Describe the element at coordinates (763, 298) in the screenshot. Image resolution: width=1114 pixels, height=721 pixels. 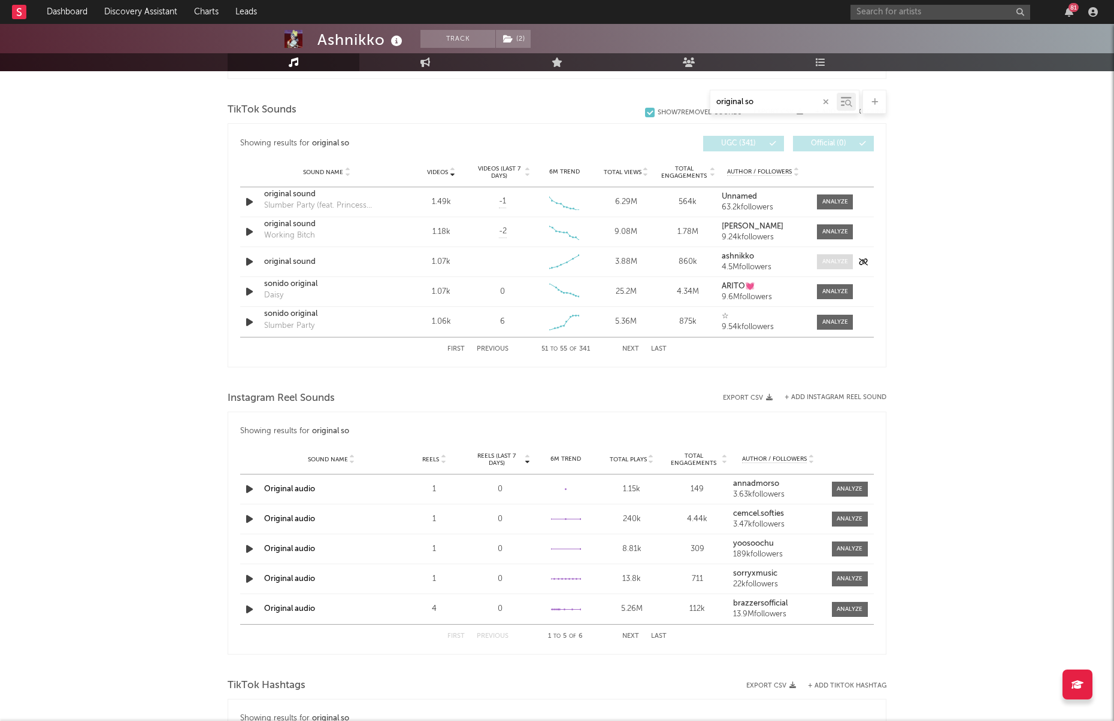
I see `div: 9.6M followers` at that location.